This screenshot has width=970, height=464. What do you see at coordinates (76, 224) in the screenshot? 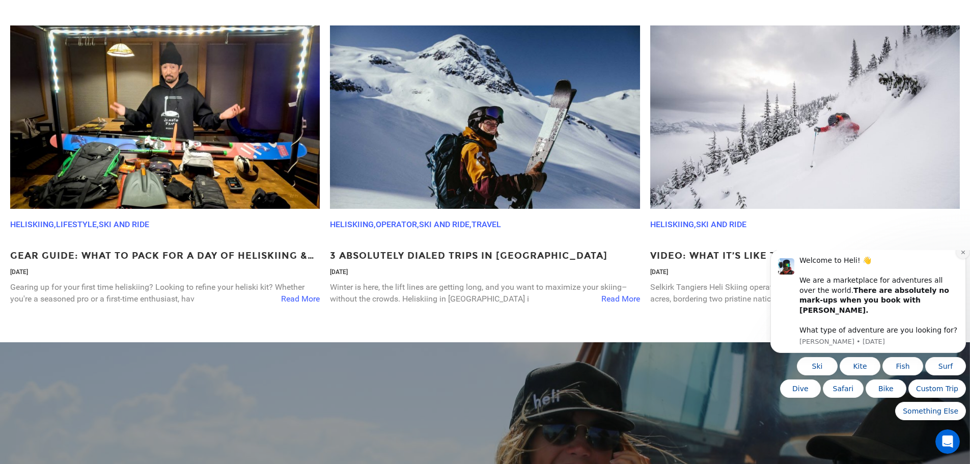
I see `a: Lifestyle` at bounding box center [76, 224].